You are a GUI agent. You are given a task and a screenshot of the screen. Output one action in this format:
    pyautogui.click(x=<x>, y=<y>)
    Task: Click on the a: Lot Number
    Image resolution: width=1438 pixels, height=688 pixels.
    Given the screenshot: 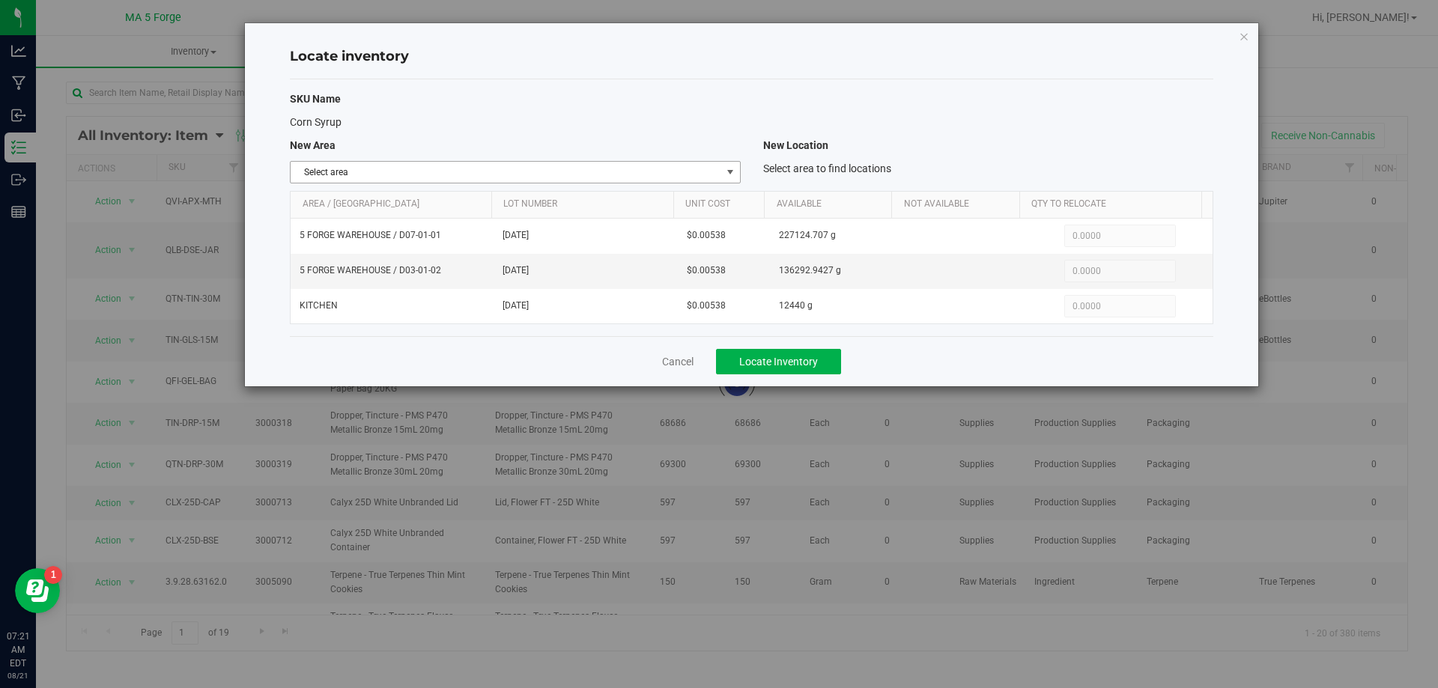 What is the action you would take?
    pyautogui.click(x=585, y=204)
    